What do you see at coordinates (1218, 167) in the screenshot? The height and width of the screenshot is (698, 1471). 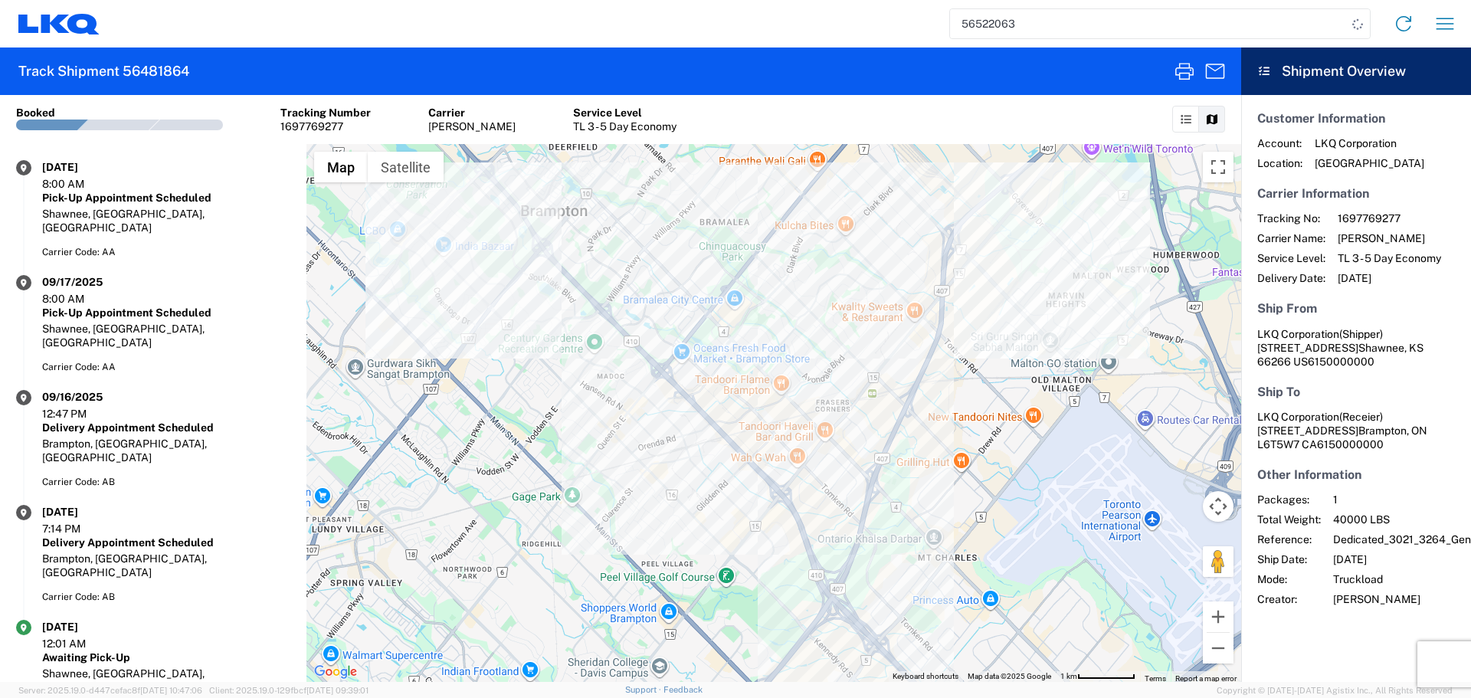 I see `button: Toggle fullscreen view` at bounding box center [1218, 167].